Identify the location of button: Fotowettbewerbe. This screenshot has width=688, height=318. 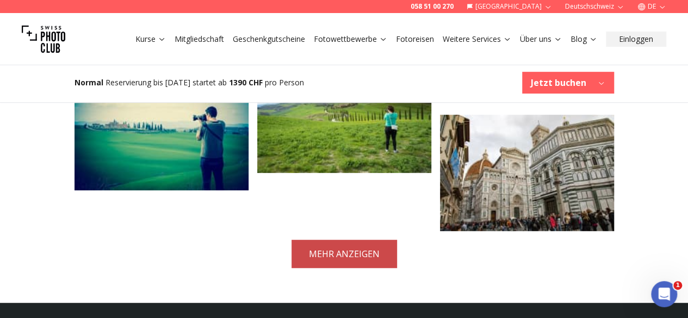
(350, 39).